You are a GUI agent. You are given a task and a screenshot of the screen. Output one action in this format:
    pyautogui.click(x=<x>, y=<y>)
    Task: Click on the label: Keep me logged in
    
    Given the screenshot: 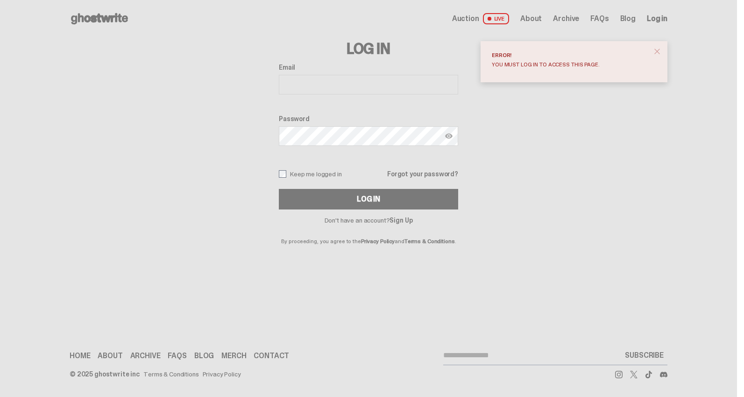 What is the action you would take?
    pyautogui.click(x=310, y=174)
    